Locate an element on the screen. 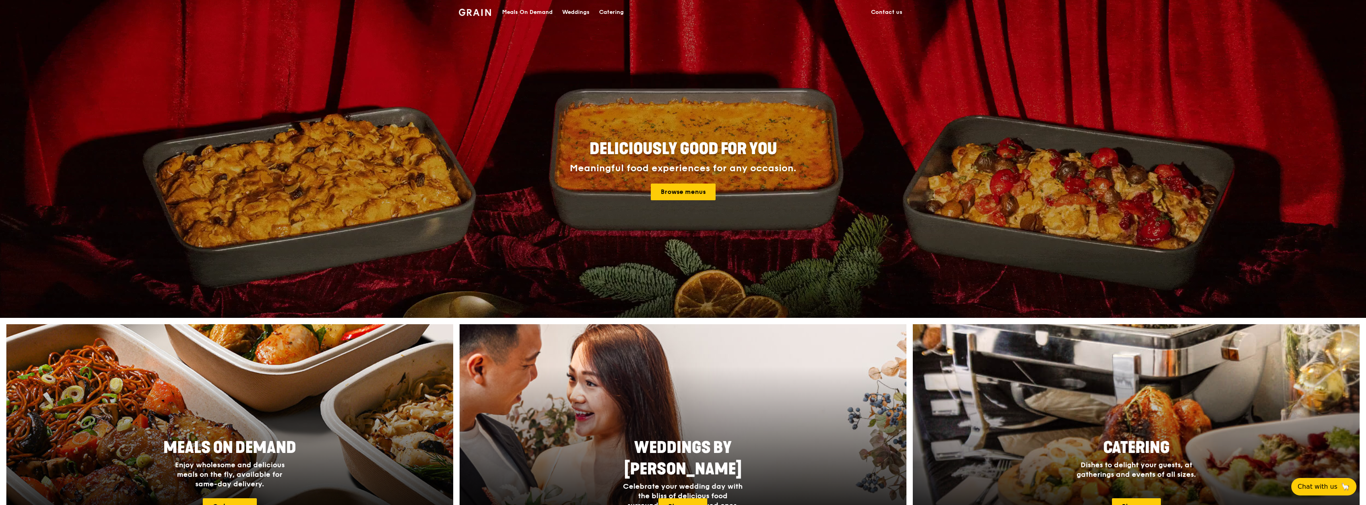 The width and height of the screenshot is (1366, 505). img: Grain is located at coordinates (475, 12).